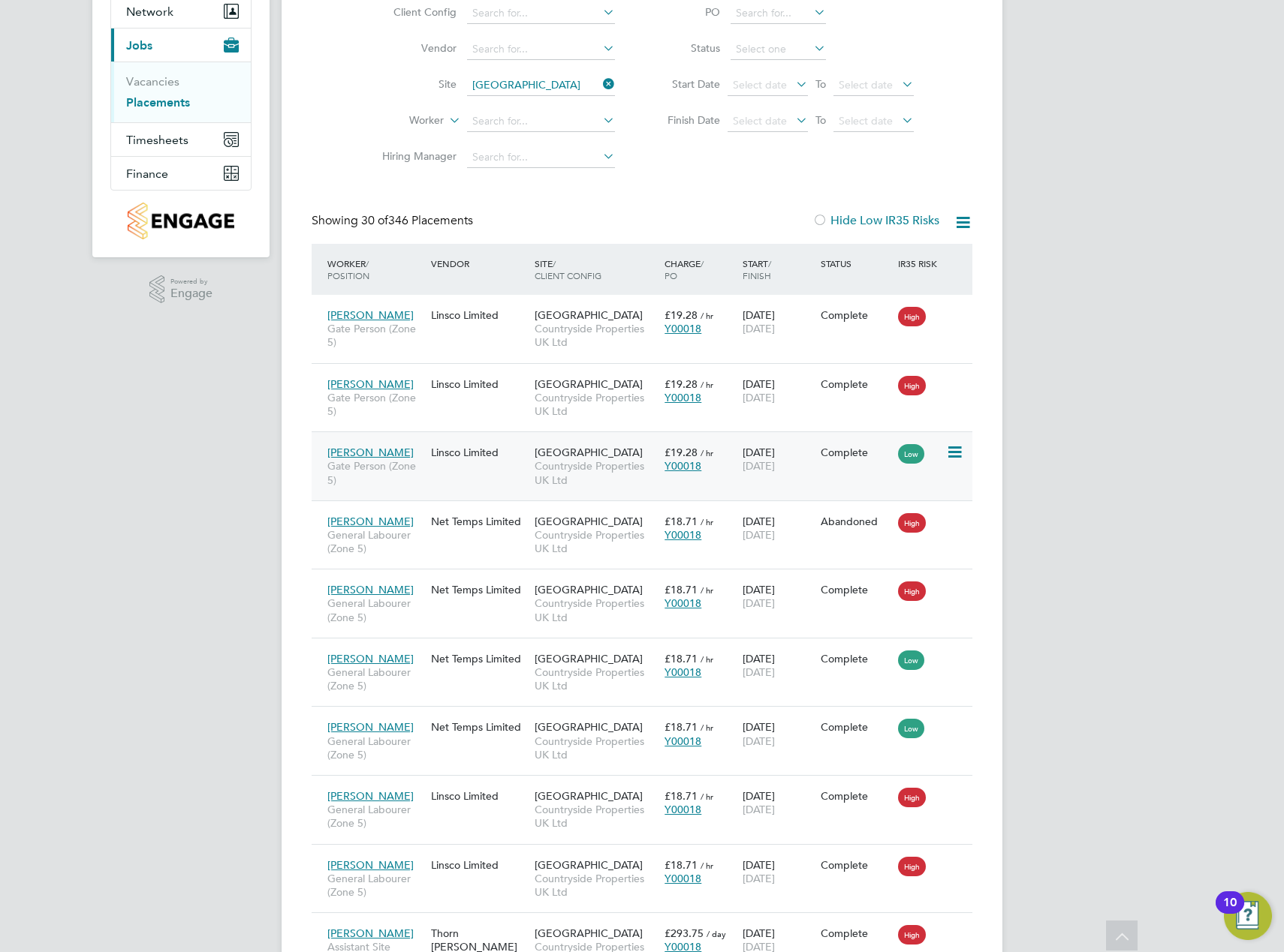 The width and height of the screenshot is (1284, 952). Describe the element at coordinates (191, 294) in the screenshot. I see `span: Engage` at that location.